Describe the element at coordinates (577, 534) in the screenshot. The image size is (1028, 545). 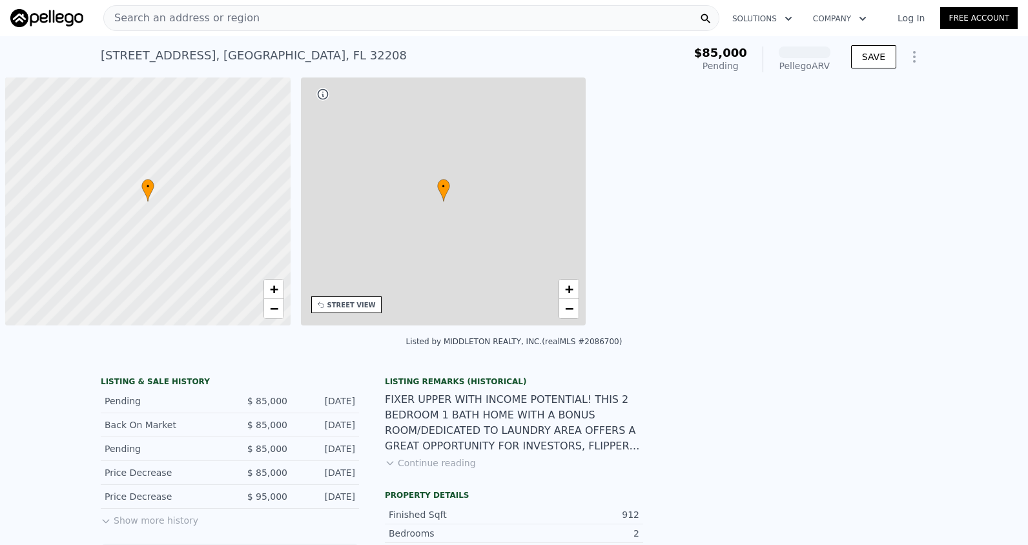
I see `div: 2` at that location.